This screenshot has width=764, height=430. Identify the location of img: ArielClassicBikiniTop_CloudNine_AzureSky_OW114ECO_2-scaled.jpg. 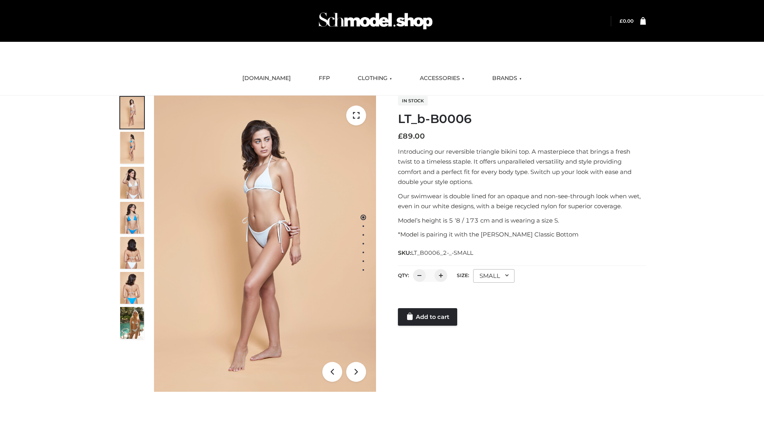
(132, 148).